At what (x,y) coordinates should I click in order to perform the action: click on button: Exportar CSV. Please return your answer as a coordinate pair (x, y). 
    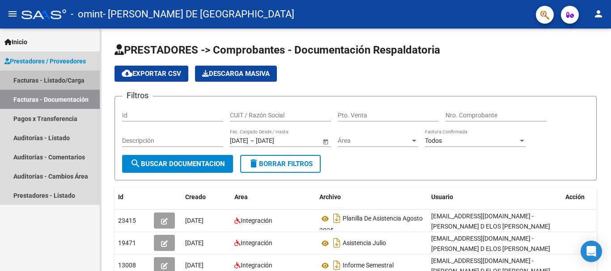
    Looking at the image, I should click on (151, 74).